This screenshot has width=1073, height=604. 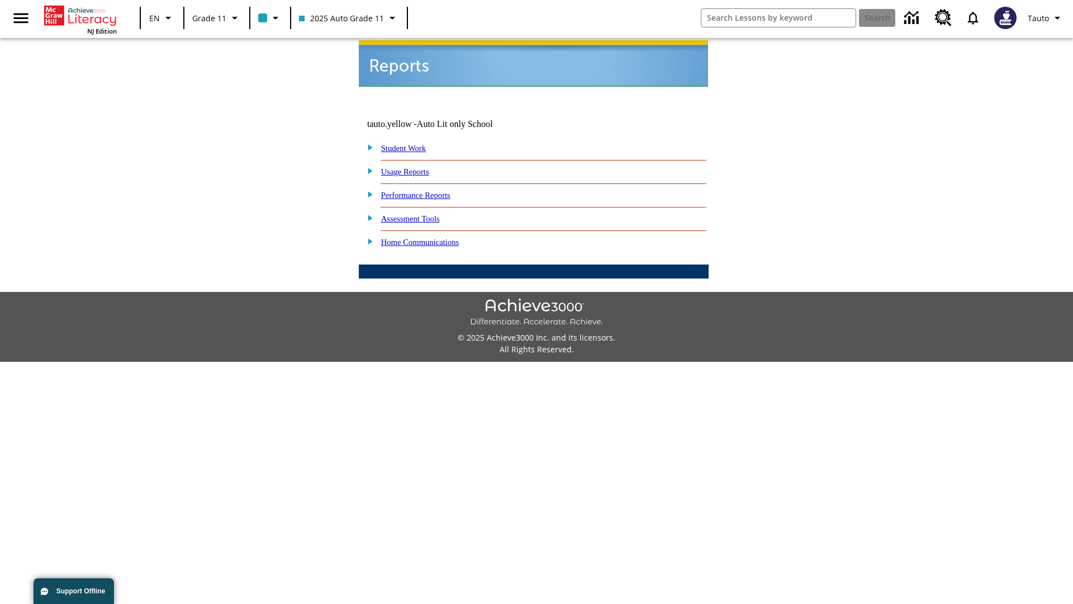 What do you see at coordinates (420, 242) in the screenshot?
I see `a: Home Communications` at bounding box center [420, 242].